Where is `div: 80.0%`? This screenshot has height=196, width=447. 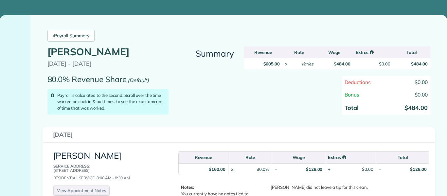
div: 80.0% is located at coordinates (263, 169).